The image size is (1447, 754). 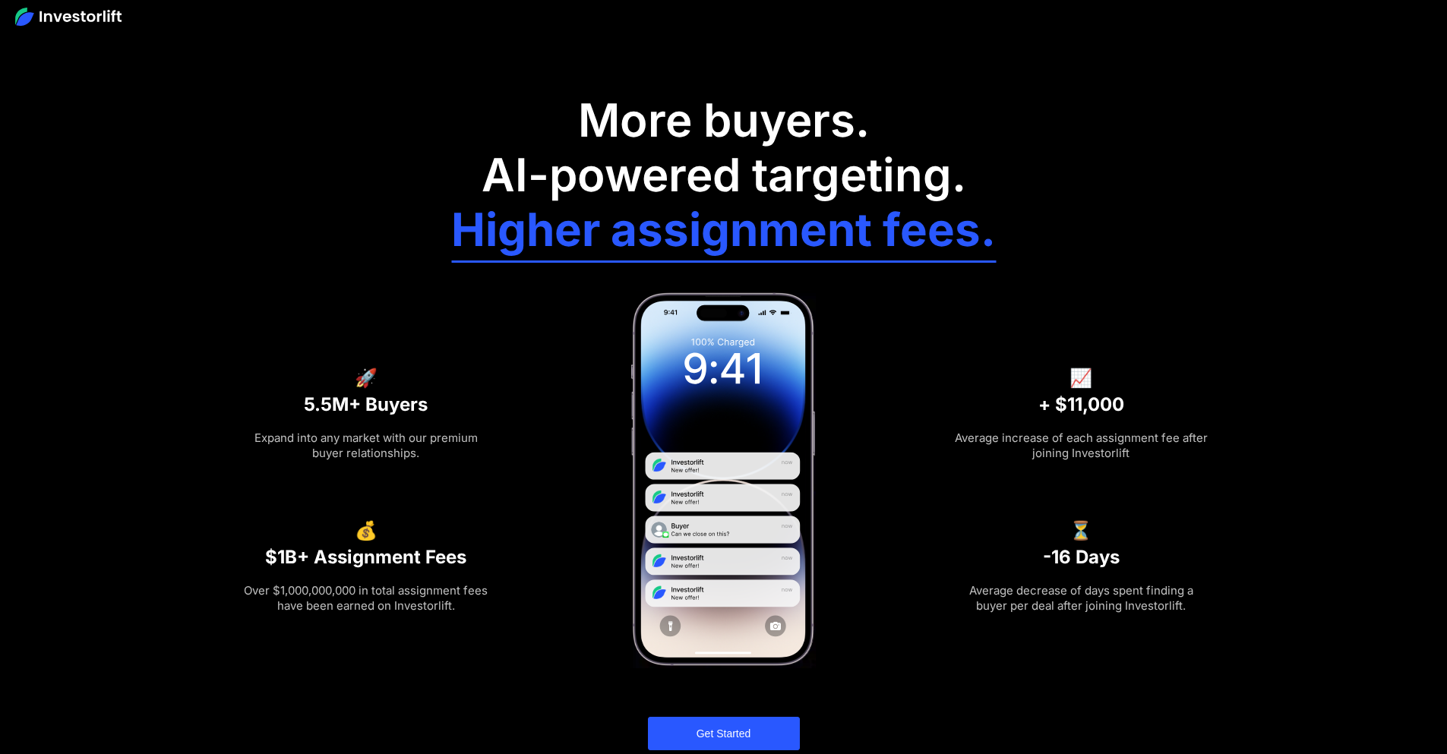 I want to click on h3: + $11,000, so click(x=1081, y=407).